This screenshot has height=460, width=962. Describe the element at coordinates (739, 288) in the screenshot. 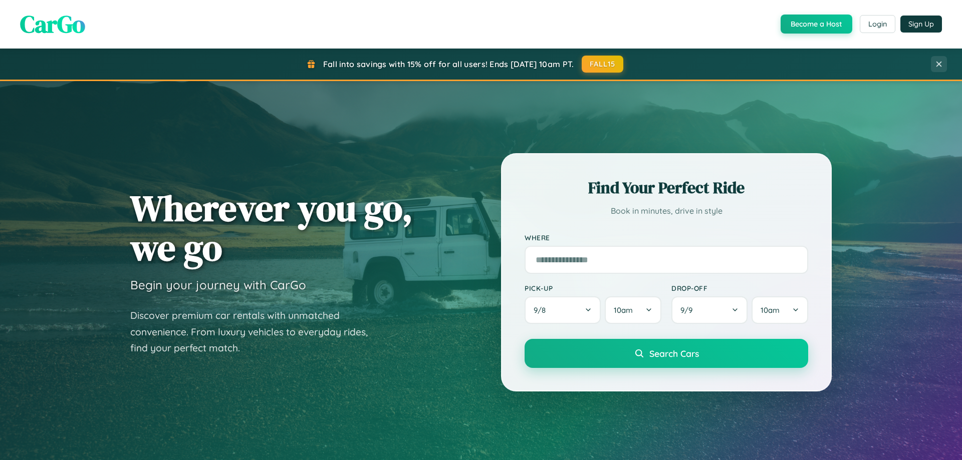

I see `label: Drop-off` at that location.